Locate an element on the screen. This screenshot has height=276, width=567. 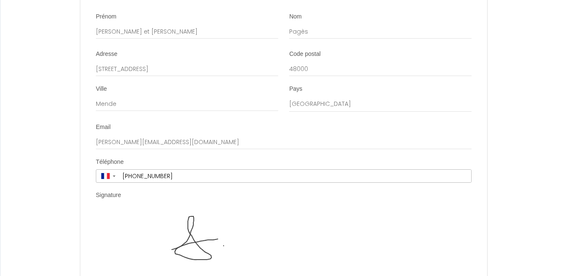
label: Pays is located at coordinates (295, 89).